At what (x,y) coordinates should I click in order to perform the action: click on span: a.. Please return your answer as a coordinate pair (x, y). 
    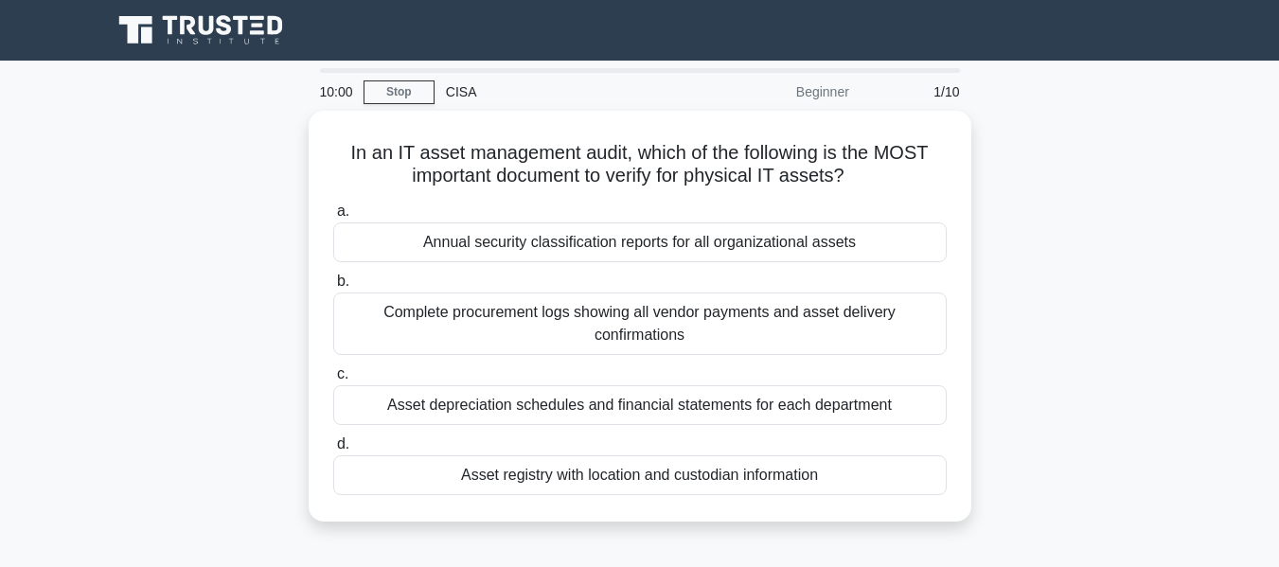
    Looking at the image, I should click on (343, 210).